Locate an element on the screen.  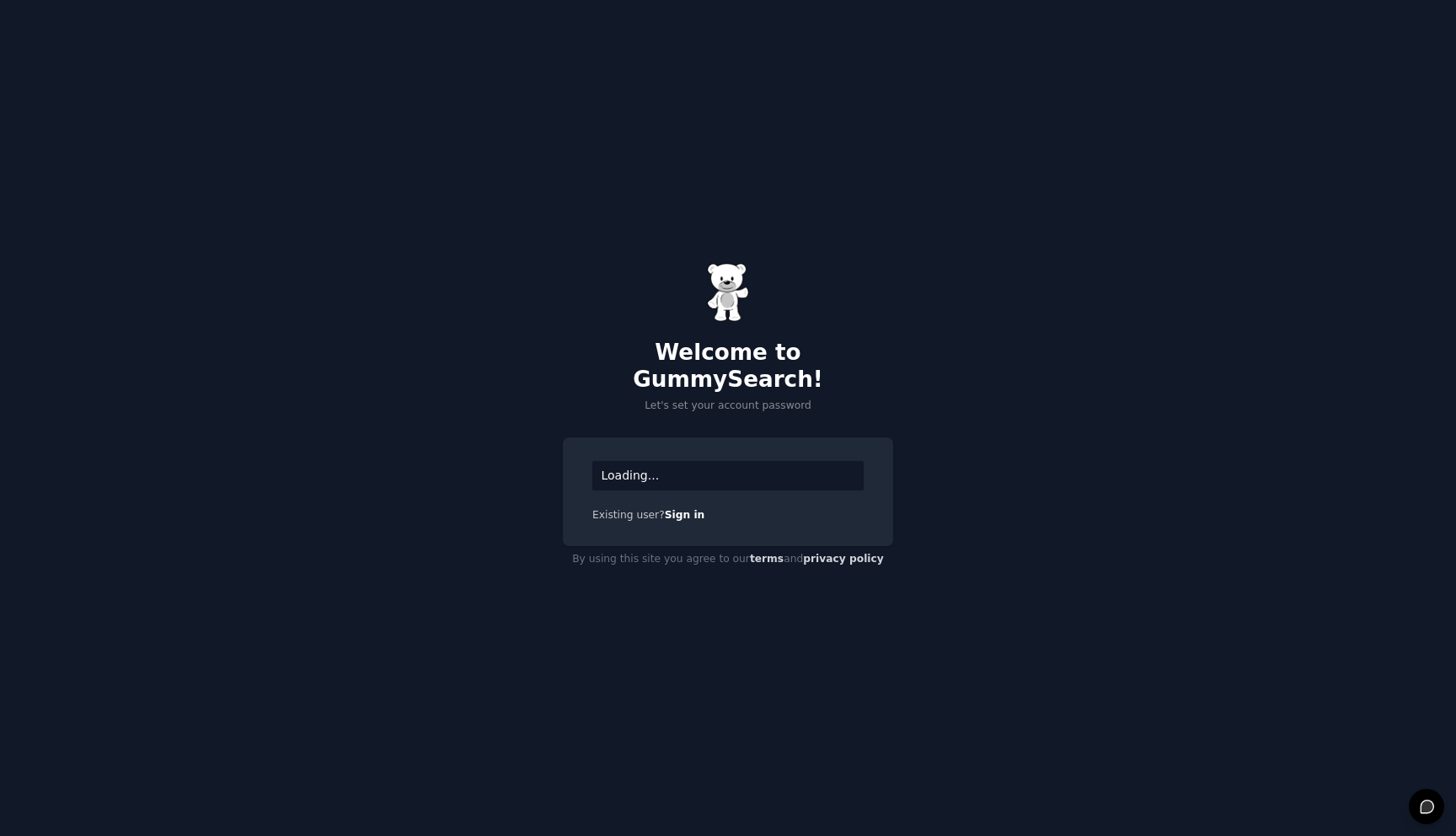
a: Sign in is located at coordinates (685, 515).